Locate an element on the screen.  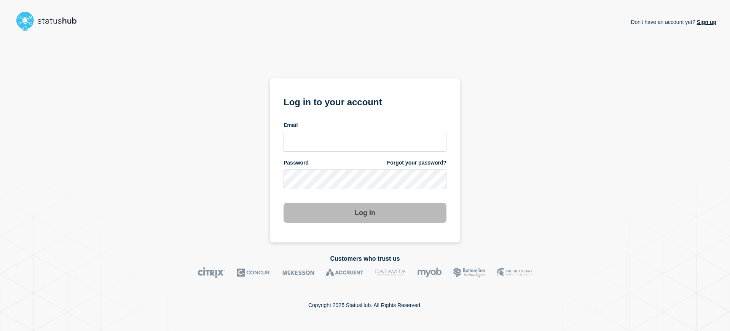
img: myob logo is located at coordinates (429, 273).